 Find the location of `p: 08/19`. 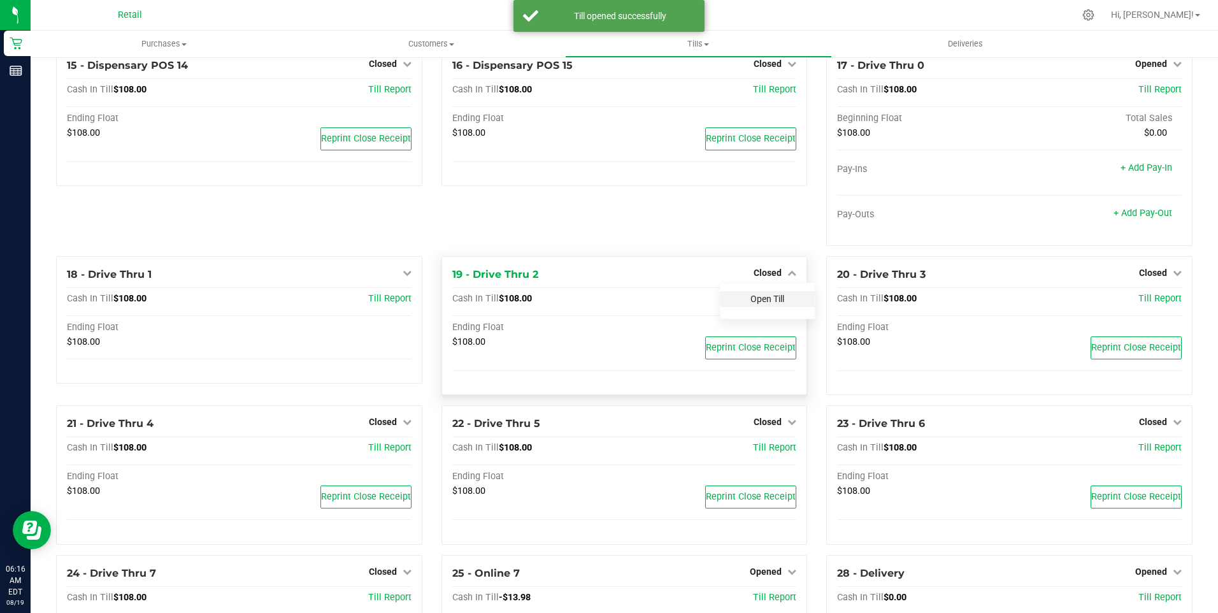

p: 08/19 is located at coordinates (15, 602).